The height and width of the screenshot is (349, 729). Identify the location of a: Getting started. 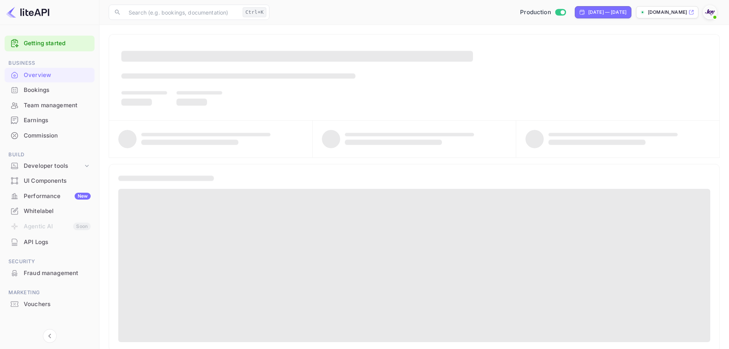
(57, 43).